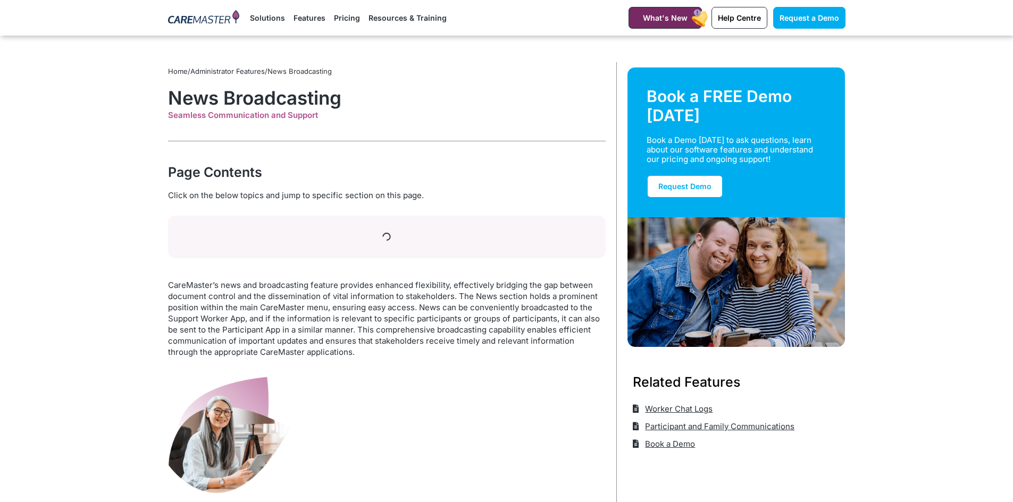 The height and width of the screenshot is (502, 1013). What do you see at coordinates (386, 98) in the screenshot?
I see `h1: News Broadcasting` at bounding box center [386, 98].